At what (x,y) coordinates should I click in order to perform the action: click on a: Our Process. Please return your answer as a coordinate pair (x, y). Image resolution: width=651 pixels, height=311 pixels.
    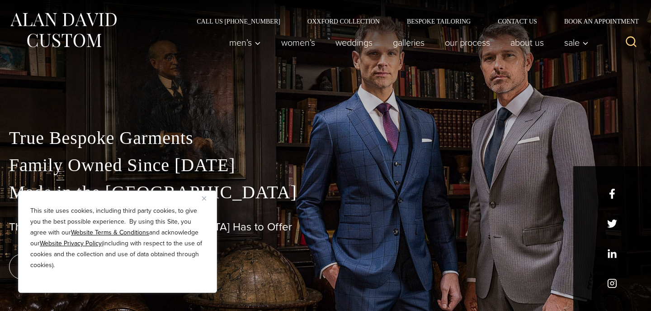
    Looking at the image, I should click on (468, 43).